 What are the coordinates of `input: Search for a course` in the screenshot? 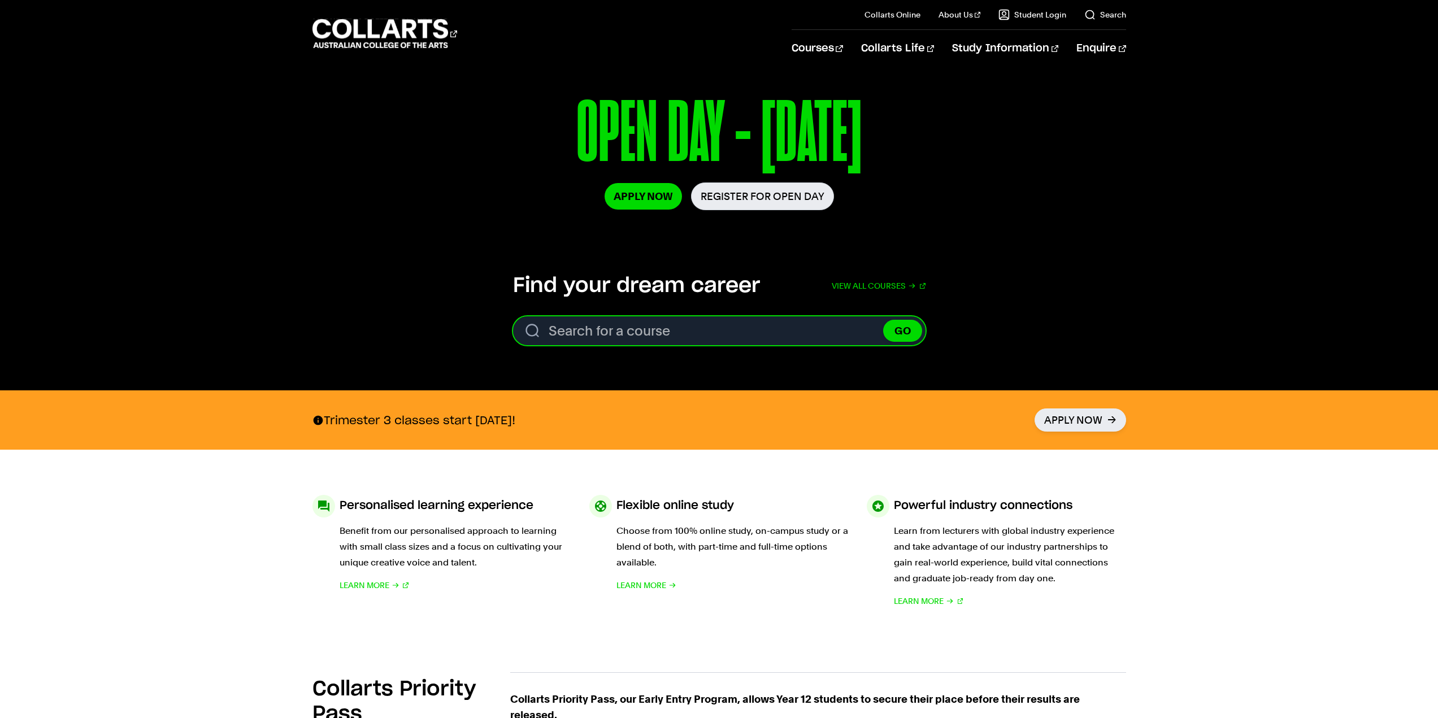 It's located at (719, 331).